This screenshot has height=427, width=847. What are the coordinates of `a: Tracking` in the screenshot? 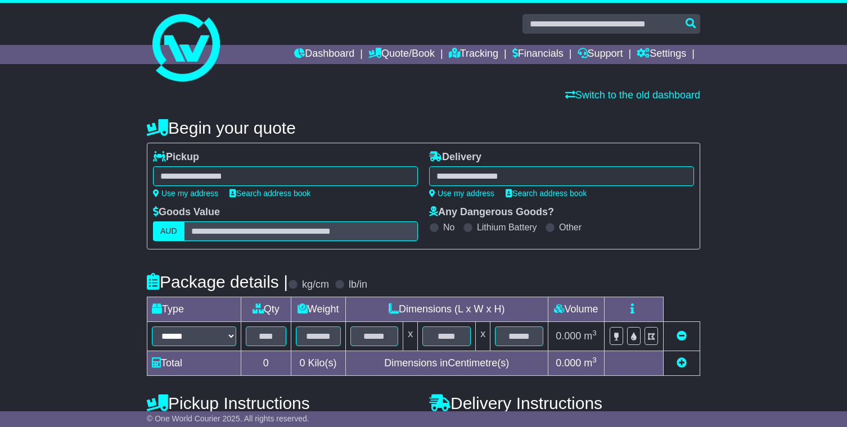 It's located at (474, 55).